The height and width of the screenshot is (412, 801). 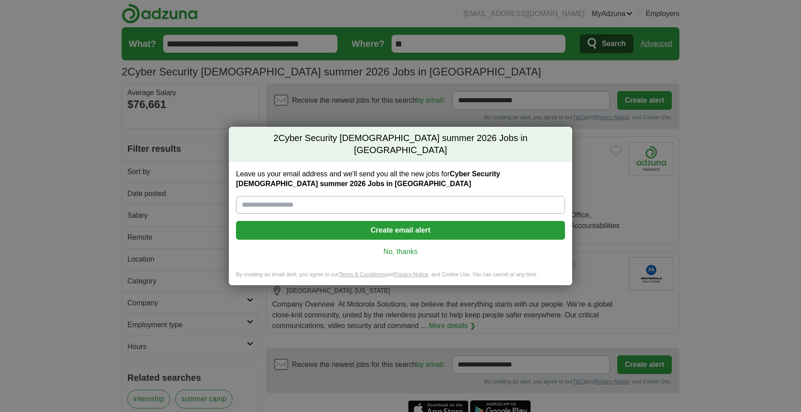 What do you see at coordinates (276, 139) in the screenshot?
I see `span: 2` at bounding box center [276, 139].